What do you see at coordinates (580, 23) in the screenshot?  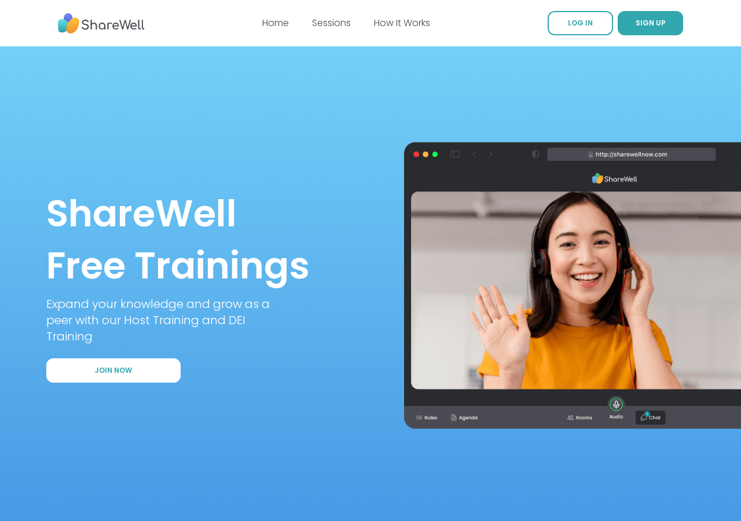 I see `a: LOG IN` at bounding box center [580, 23].